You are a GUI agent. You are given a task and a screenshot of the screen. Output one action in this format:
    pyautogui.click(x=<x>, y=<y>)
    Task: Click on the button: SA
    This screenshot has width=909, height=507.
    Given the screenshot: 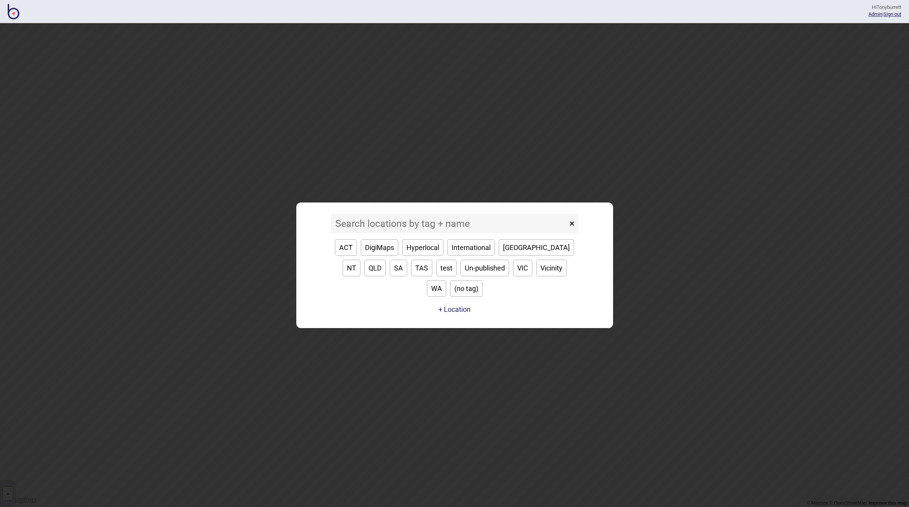 What is the action you would take?
    pyautogui.click(x=398, y=268)
    